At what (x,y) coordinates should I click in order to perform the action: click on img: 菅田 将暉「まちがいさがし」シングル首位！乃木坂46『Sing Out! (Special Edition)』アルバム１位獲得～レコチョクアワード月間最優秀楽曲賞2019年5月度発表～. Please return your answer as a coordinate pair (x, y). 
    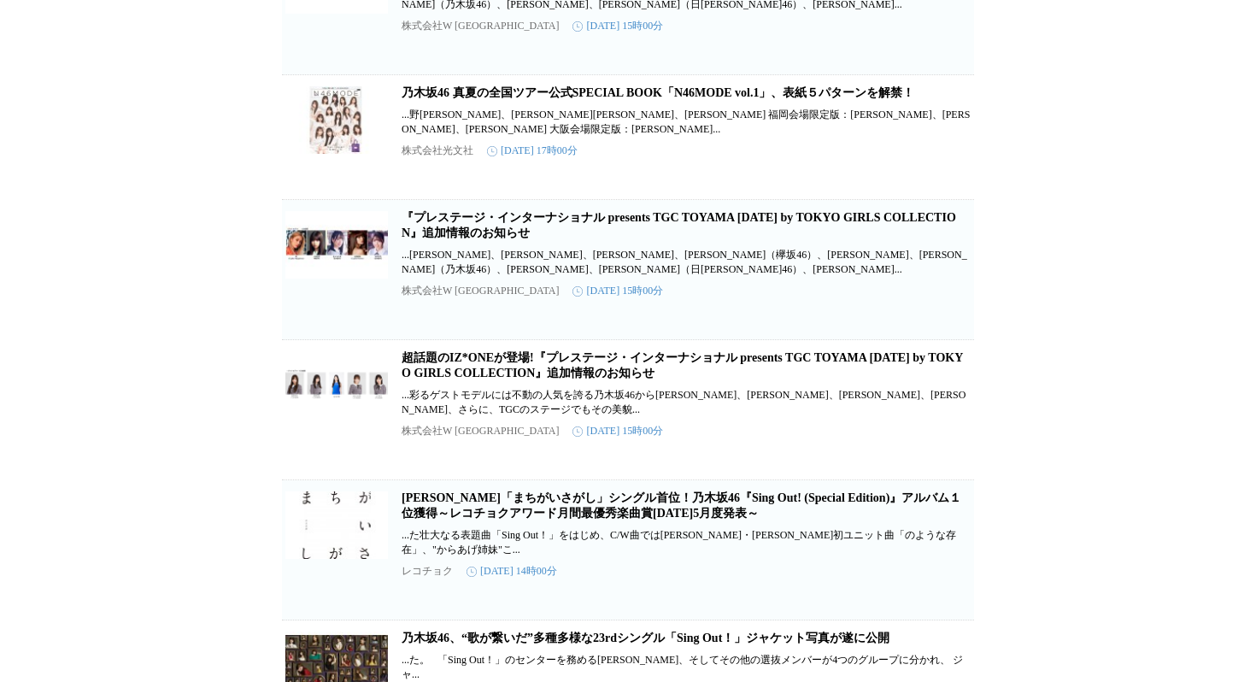
    Looking at the image, I should click on (337, 525).